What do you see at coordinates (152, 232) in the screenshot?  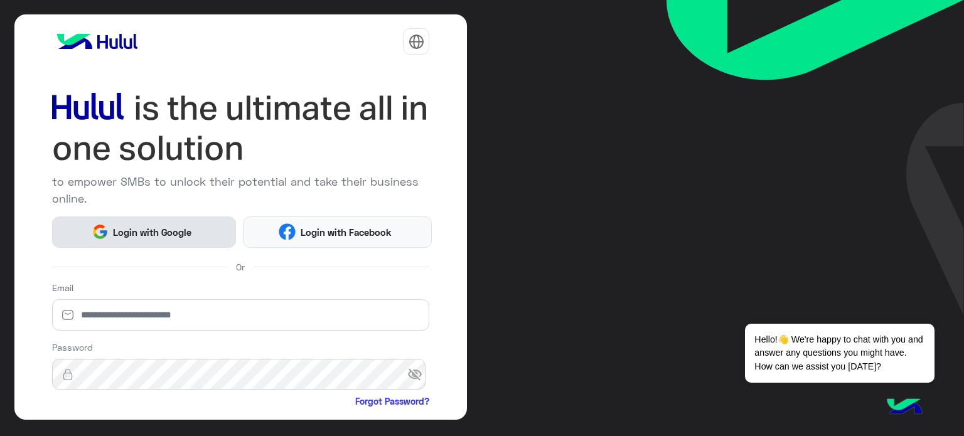 I see `span: Login with Google` at bounding box center [152, 232].